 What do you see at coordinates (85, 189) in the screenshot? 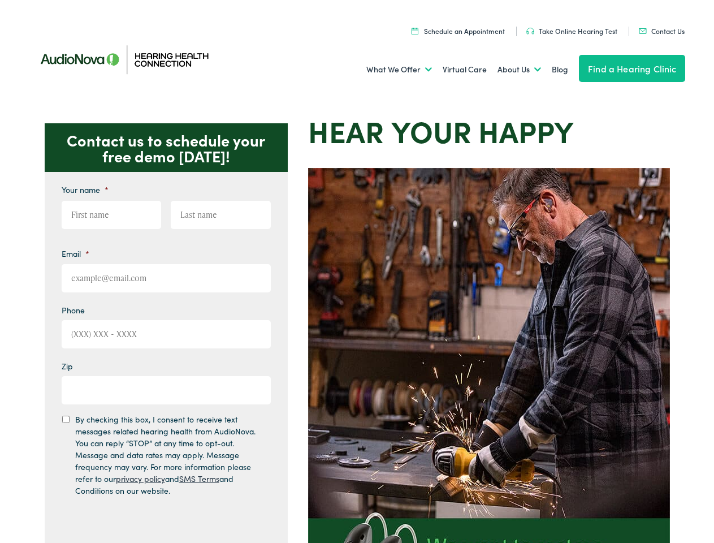
I see `label: Your name` at bounding box center [85, 189].